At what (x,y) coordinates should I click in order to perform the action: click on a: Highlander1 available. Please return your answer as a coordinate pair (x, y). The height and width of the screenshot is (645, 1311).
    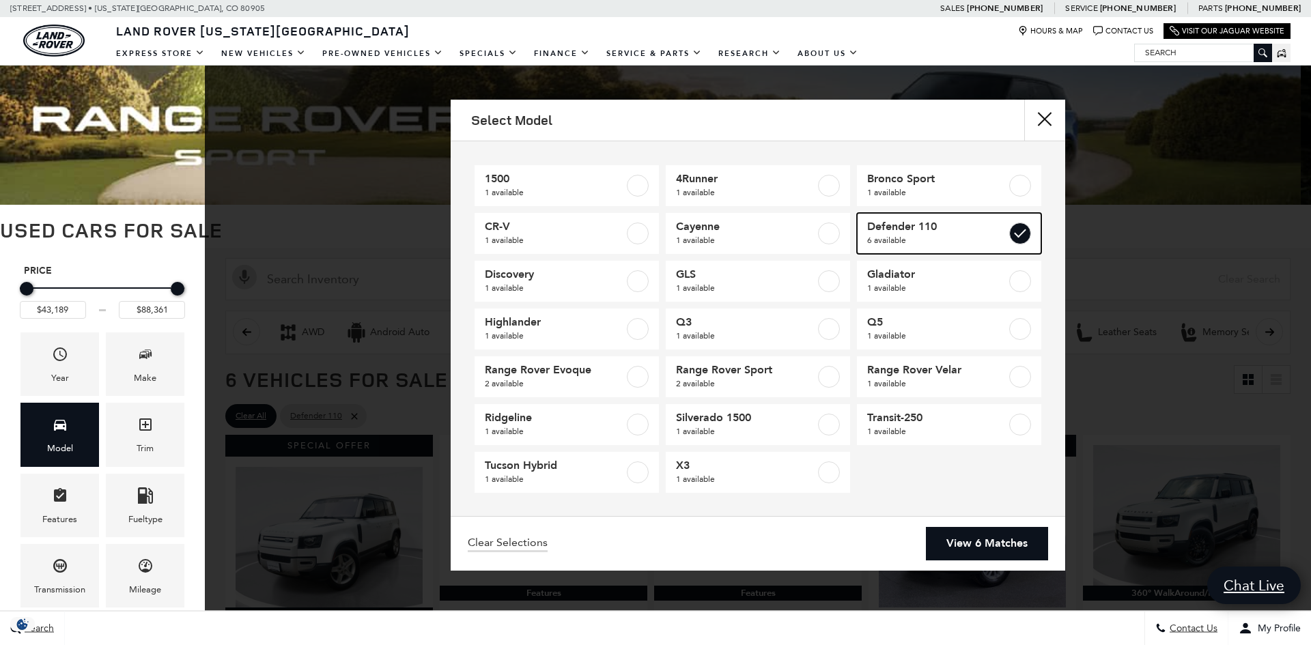
    Looking at the image, I should click on (567, 329).